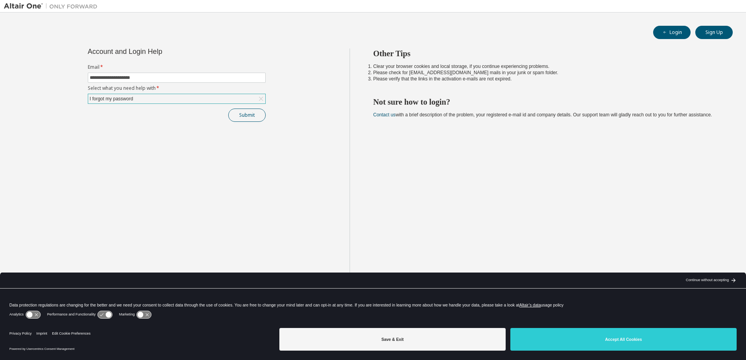  Describe the element at coordinates (177, 88) in the screenshot. I see `label: Select what you need help with` at that location.